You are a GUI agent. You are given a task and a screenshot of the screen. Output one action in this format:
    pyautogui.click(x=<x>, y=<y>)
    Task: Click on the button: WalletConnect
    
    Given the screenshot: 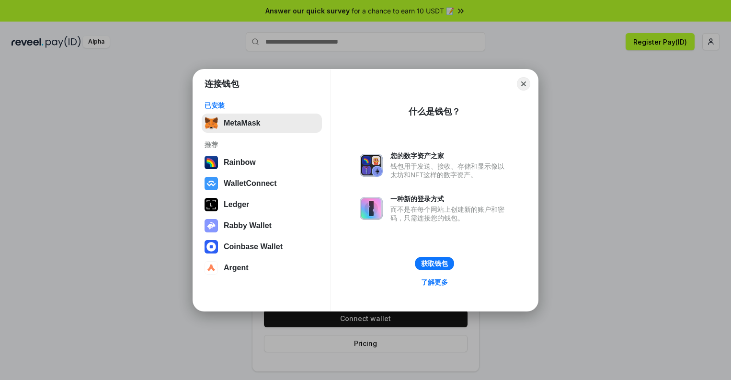 What is the action you would take?
    pyautogui.click(x=262, y=184)
    